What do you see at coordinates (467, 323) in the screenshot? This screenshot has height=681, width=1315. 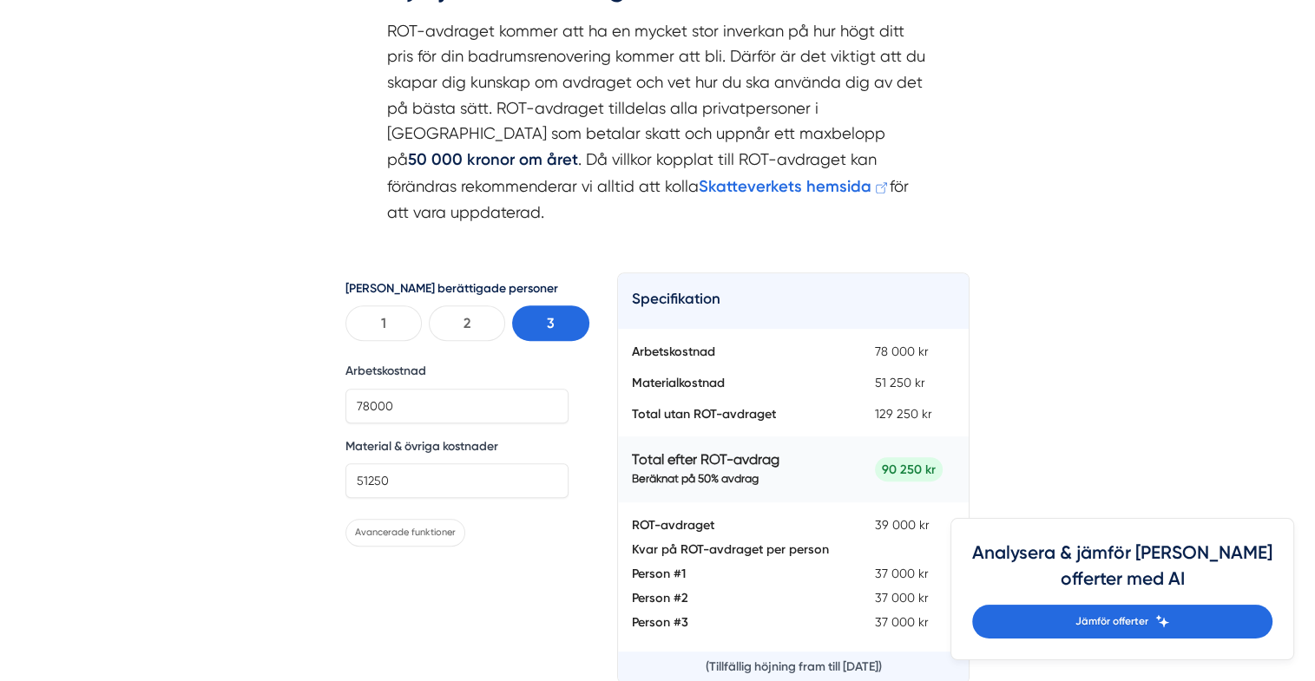 I see `button: 2` at bounding box center [467, 323].